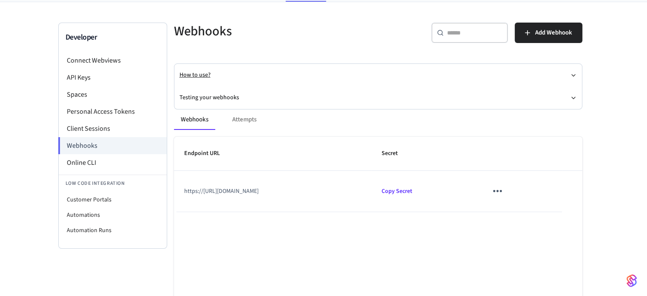  Describe the element at coordinates (113, 230) in the screenshot. I see `li: Automation Runs` at that location.